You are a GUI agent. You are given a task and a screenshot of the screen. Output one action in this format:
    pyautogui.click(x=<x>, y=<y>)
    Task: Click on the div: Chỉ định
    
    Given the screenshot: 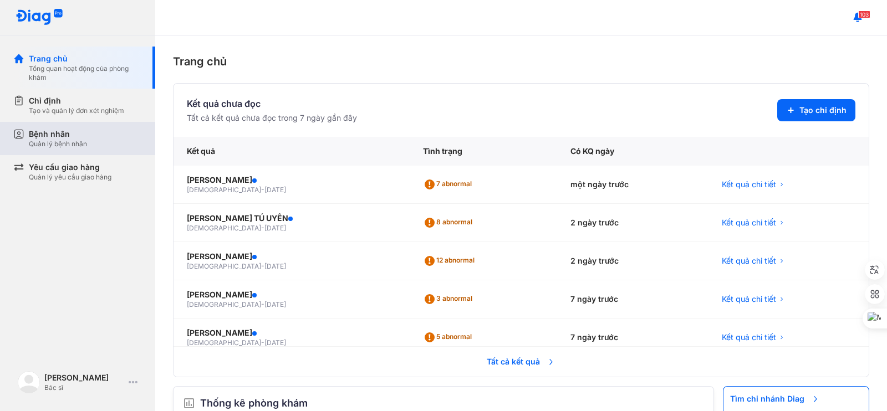 What is the action you would take?
    pyautogui.click(x=76, y=101)
    